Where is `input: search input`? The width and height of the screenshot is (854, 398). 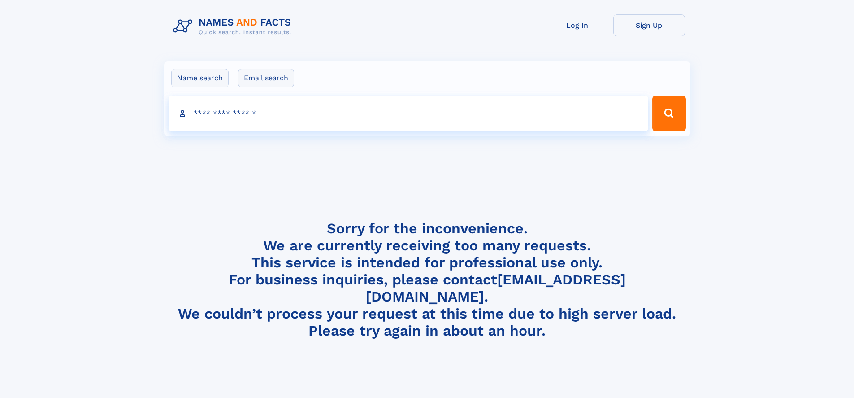
input: search input is located at coordinates (408, 113).